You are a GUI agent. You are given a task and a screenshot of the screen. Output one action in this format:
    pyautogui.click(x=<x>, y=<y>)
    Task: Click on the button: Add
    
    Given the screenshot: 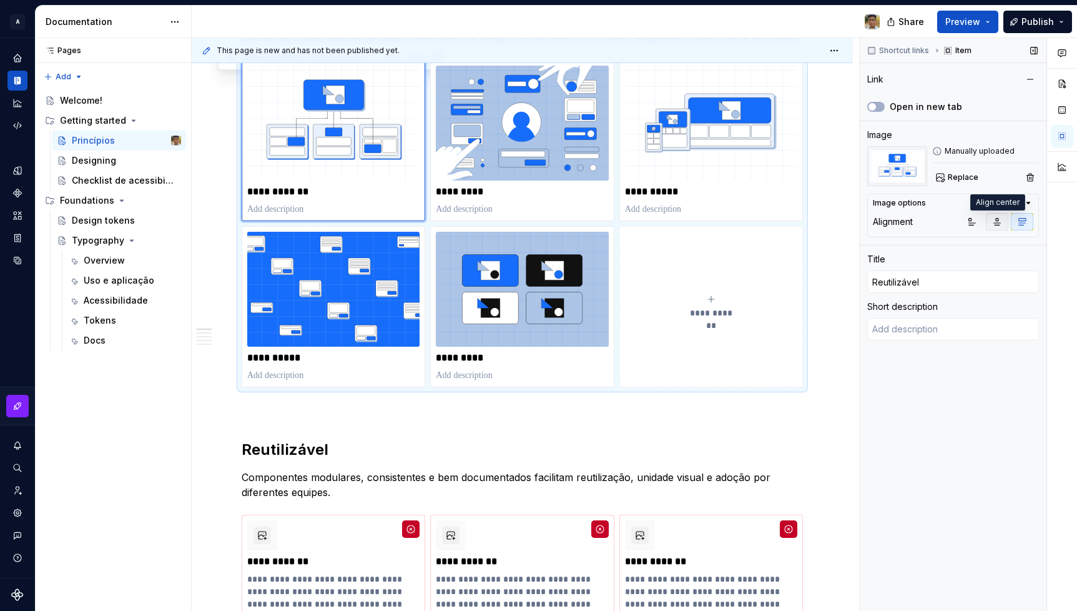 What is the action you would take?
    pyautogui.click(x=63, y=77)
    